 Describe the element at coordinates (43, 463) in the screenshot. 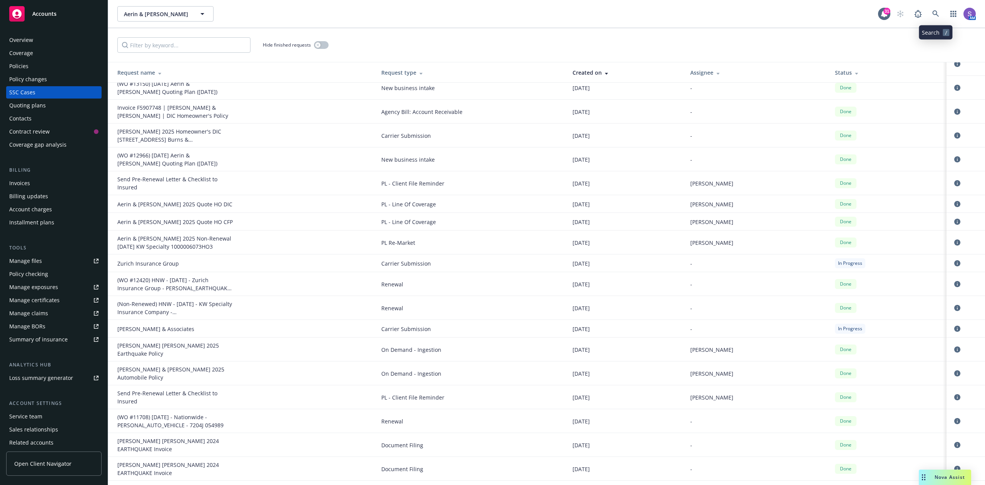

I see `span: Open Client Navigator` at that location.